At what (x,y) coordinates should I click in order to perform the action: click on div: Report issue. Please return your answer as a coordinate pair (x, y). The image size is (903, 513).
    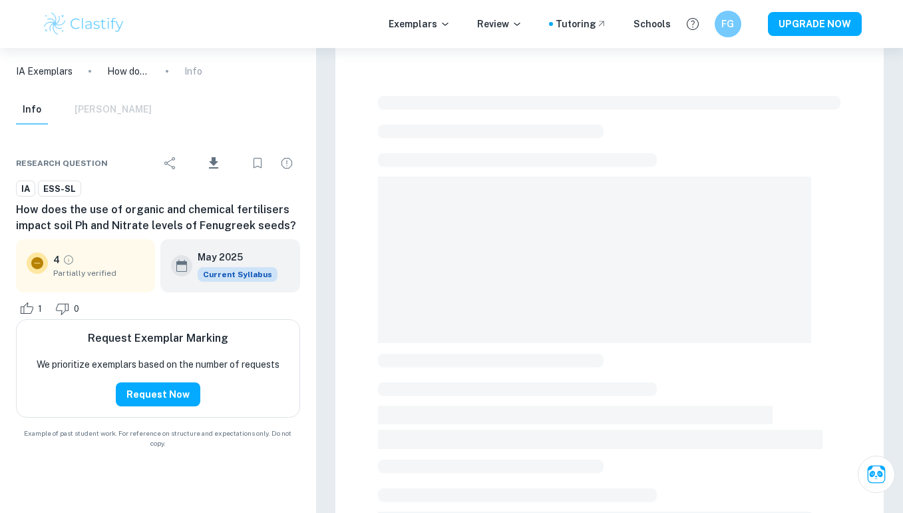
    Looking at the image, I should click on (287, 163).